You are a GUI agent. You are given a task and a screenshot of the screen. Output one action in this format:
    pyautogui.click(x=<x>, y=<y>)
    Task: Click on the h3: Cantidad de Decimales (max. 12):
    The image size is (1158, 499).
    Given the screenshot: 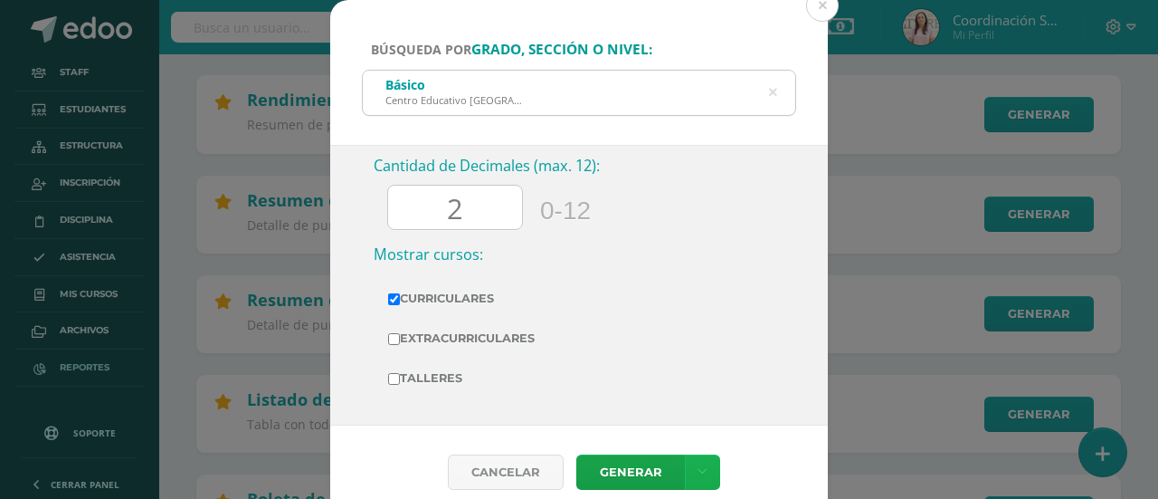 What is the action you would take?
    pyautogui.click(x=579, y=166)
    